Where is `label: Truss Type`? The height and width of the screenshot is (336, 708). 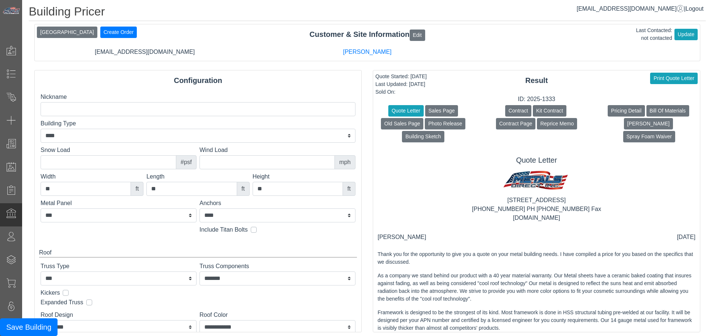 label: Truss Type is located at coordinates (118, 266).